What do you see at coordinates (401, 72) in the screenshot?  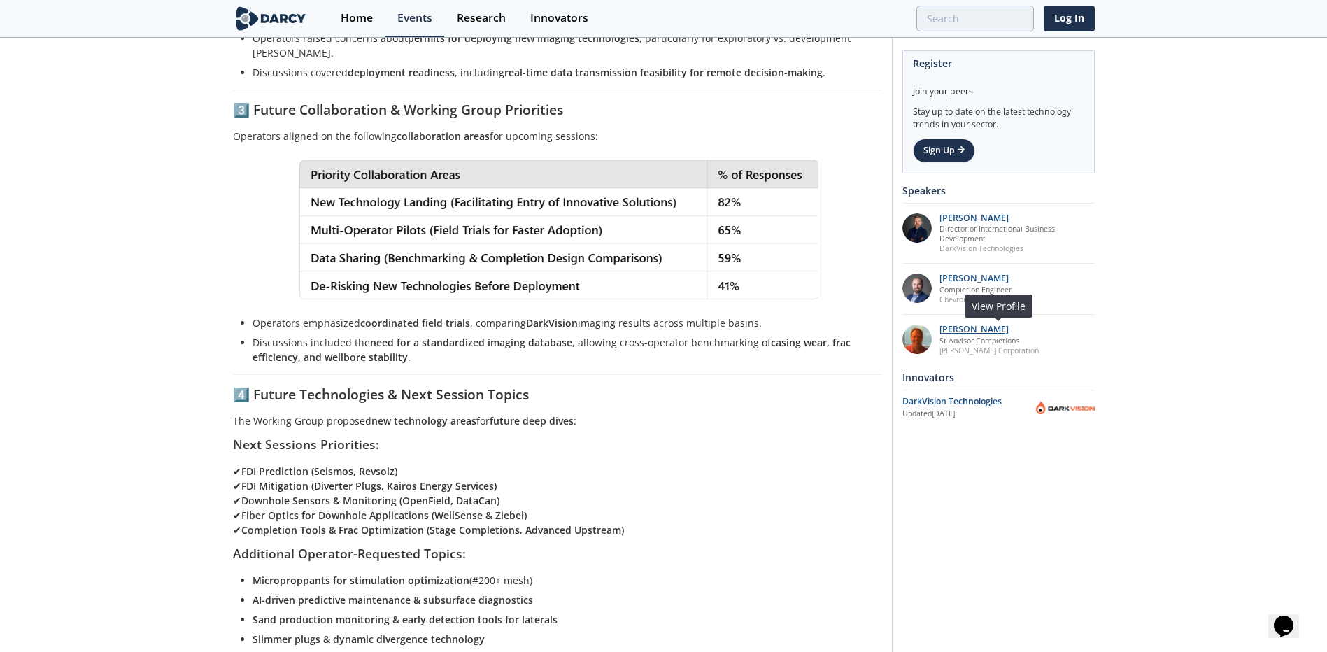 I see `strong: deployment readiness` at bounding box center [401, 72].